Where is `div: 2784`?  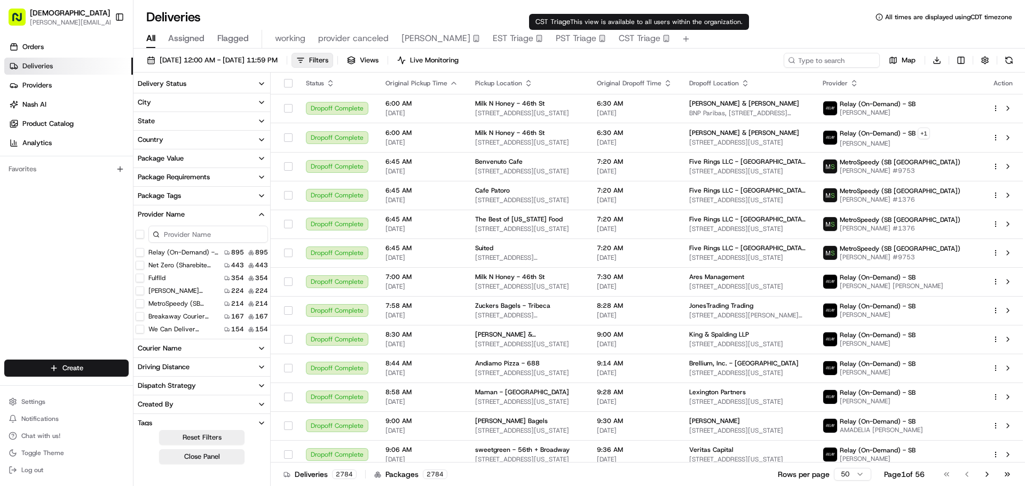 div: 2784 is located at coordinates (344, 474).